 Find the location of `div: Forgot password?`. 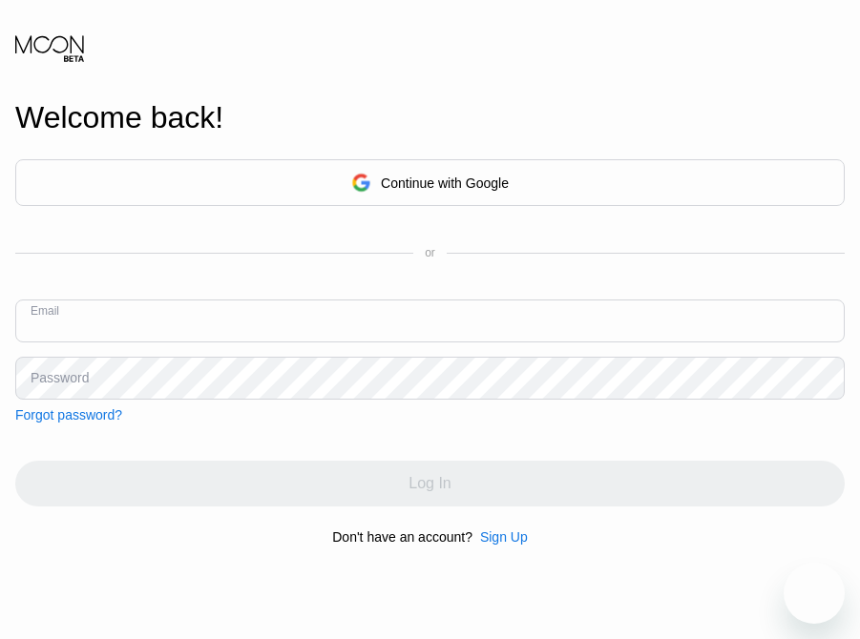

div: Forgot password? is located at coordinates (69, 415).